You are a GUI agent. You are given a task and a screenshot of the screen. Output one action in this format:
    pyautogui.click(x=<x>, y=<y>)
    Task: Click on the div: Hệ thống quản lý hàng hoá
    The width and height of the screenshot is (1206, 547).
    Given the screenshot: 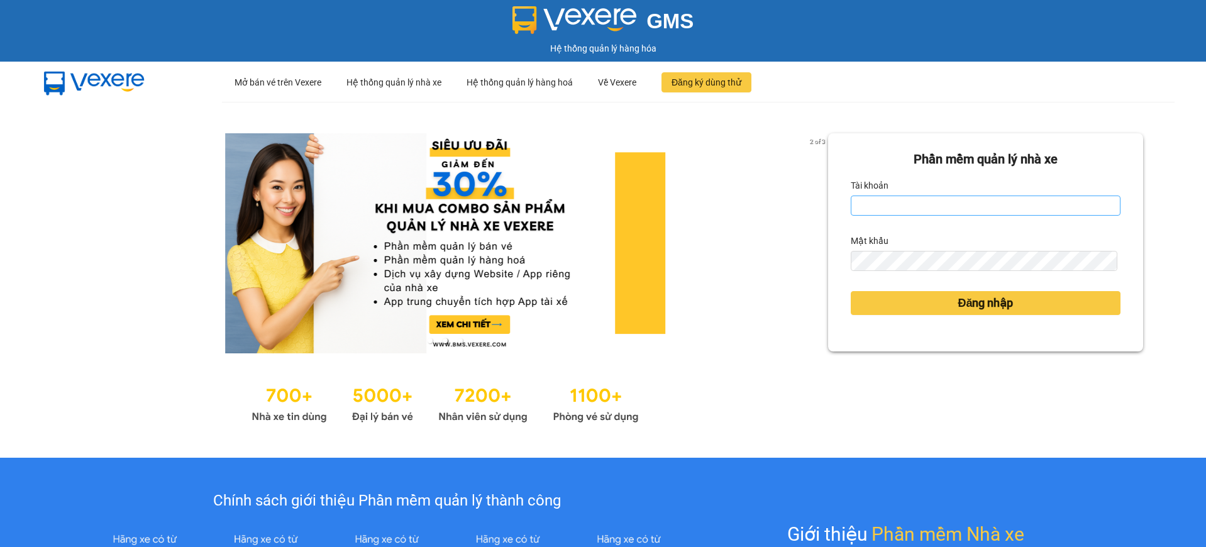 What is the action you would take?
    pyautogui.click(x=519, y=82)
    